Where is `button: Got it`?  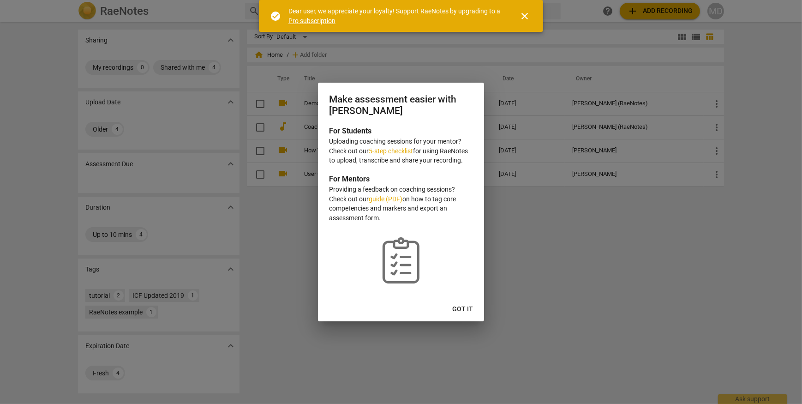 button: Got it is located at coordinates (462, 309).